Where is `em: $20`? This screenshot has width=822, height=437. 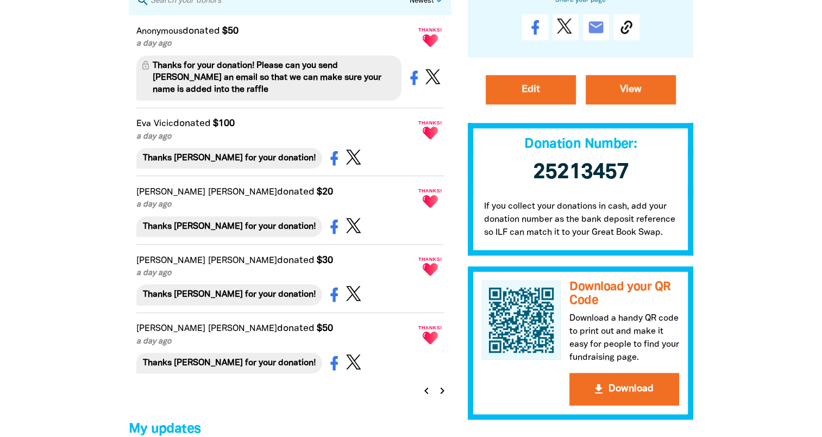 em: $20 is located at coordinates (325, 192).